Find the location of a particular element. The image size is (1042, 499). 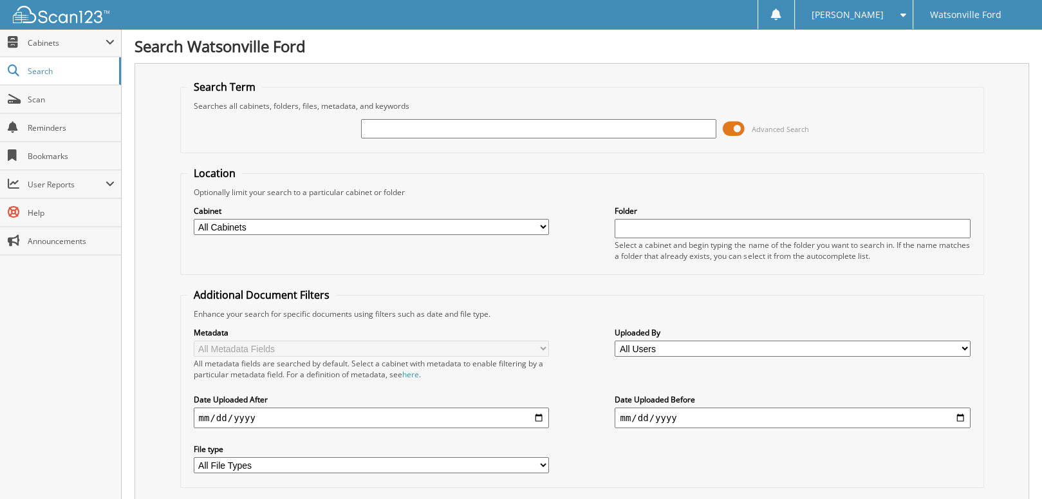

legend: Search Term is located at coordinates (225, 87).